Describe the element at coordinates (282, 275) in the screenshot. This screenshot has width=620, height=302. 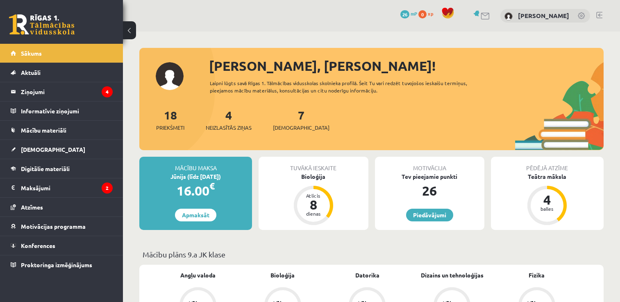
I see `a: Bioloģija` at that location.